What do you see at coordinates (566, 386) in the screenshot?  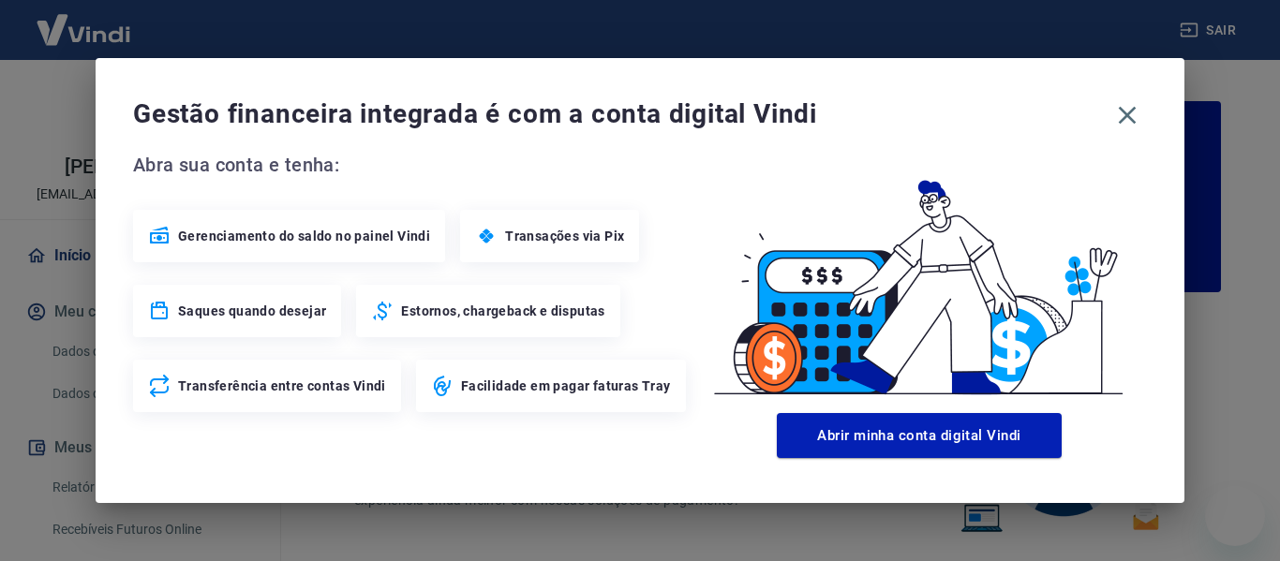 I see `span: Facilidade em pagar faturas Tray` at bounding box center [566, 386].